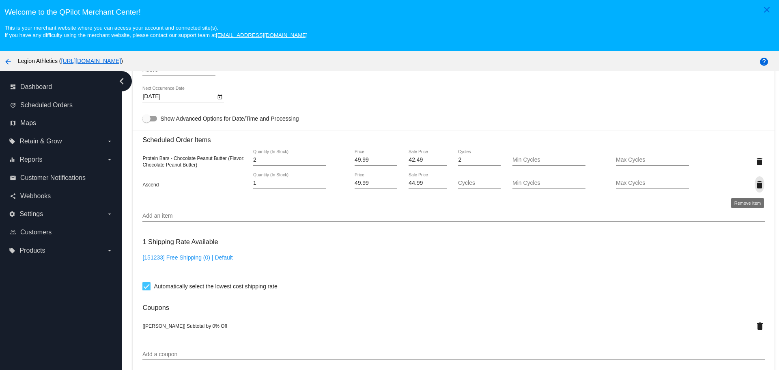 The height and width of the screenshot is (370, 779). Describe the element at coordinates (180, 241) in the screenshot. I see `h3: 1 Shipping Rate Available` at that location.